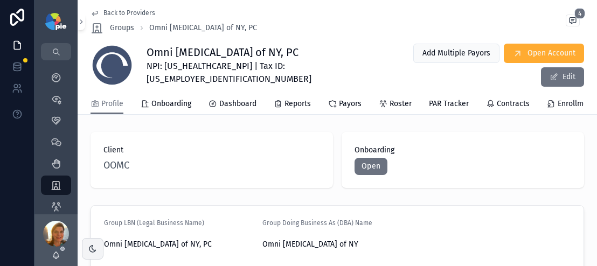 This screenshot has height=266, width=597. What do you see at coordinates (551, 53) in the screenshot?
I see `span: Open Account` at bounding box center [551, 53].